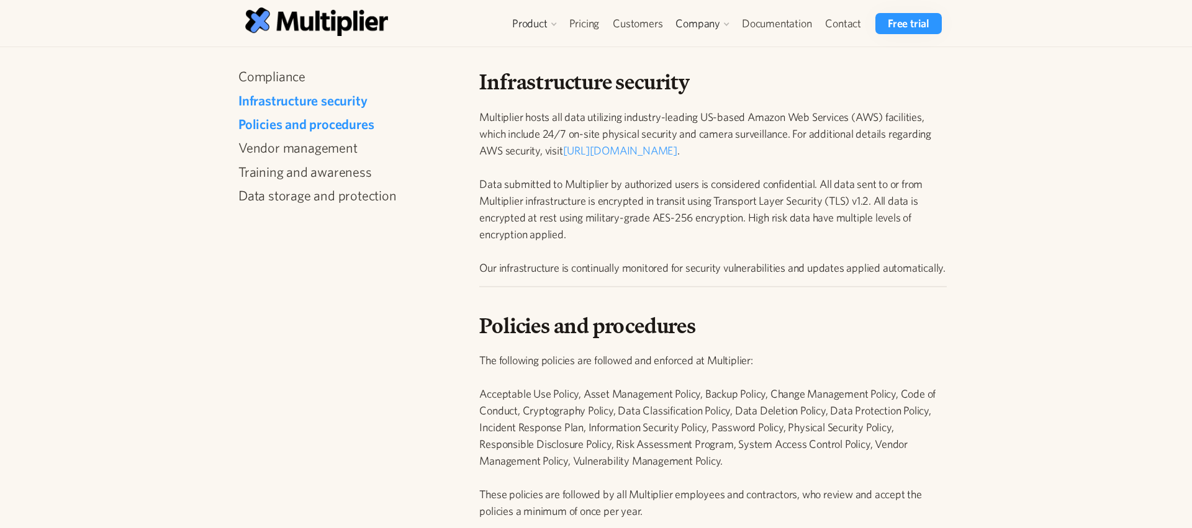 This screenshot has width=1192, height=528. Describe the element at coordinates (843, 24) in the screenshot. I see `a: Contact` at that location.